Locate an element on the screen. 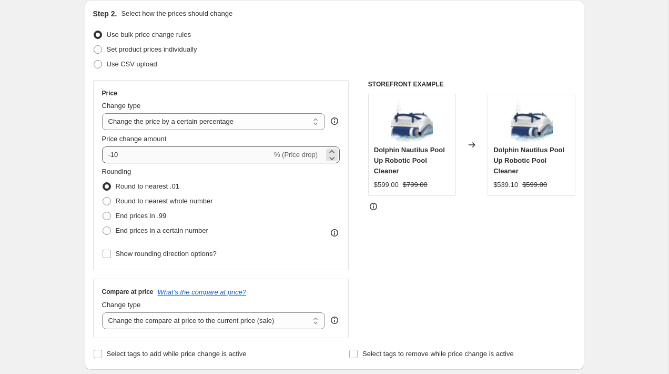 Image resolution: width=669 pixels, height=374 pixels. span: Set product prices individually is located at coordinates (152, 49).